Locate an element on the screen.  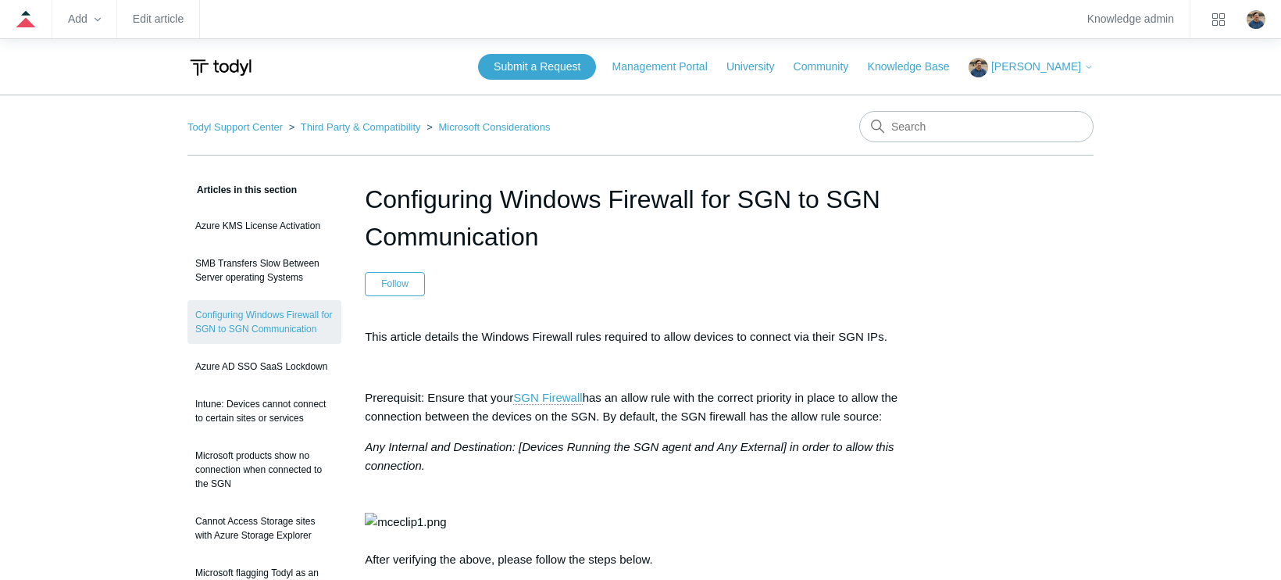
img: user avatar is located at coordinates (1256, 20).